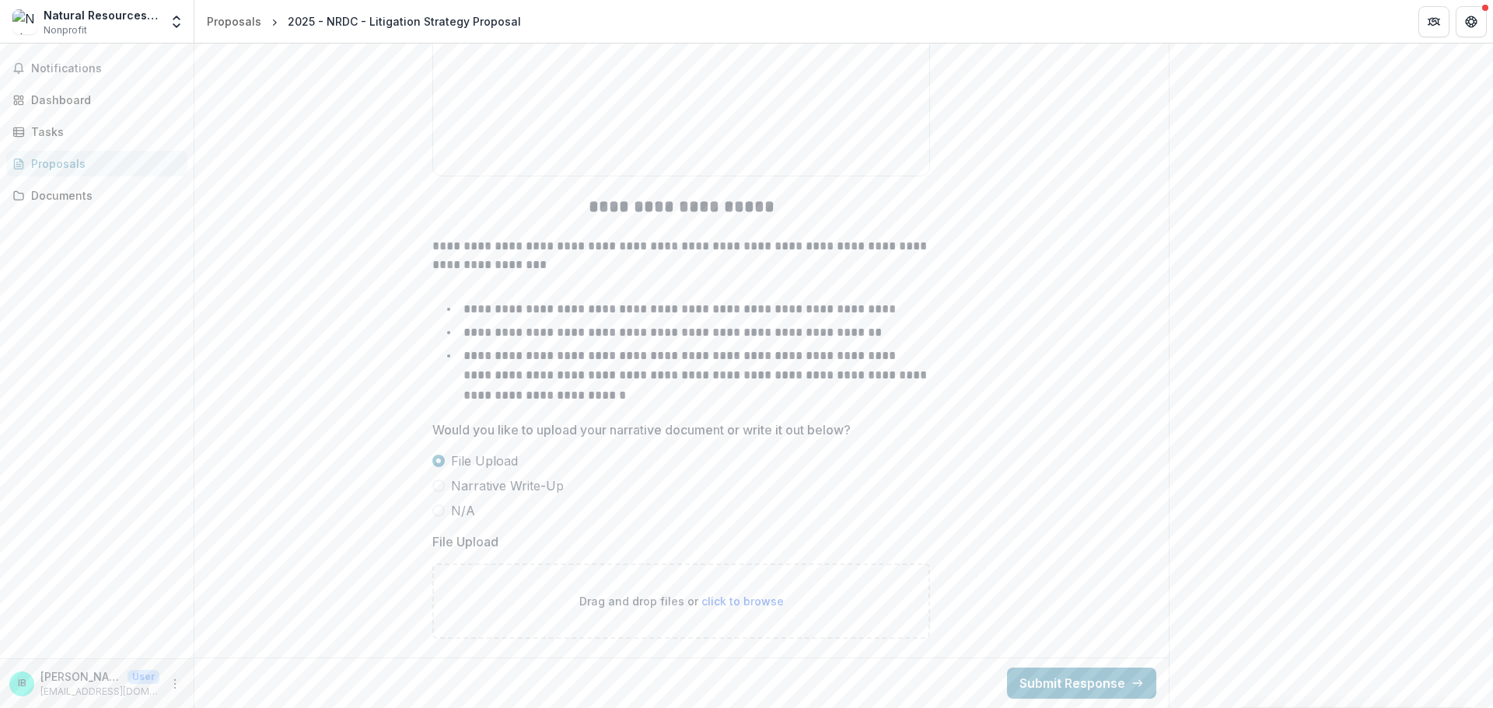 This screenshot has width=1493, height=708. What do you see at coordinates (177, 22) in the screenshot?
I see `button: Open entity switcher` at bounding box center [177, 22].